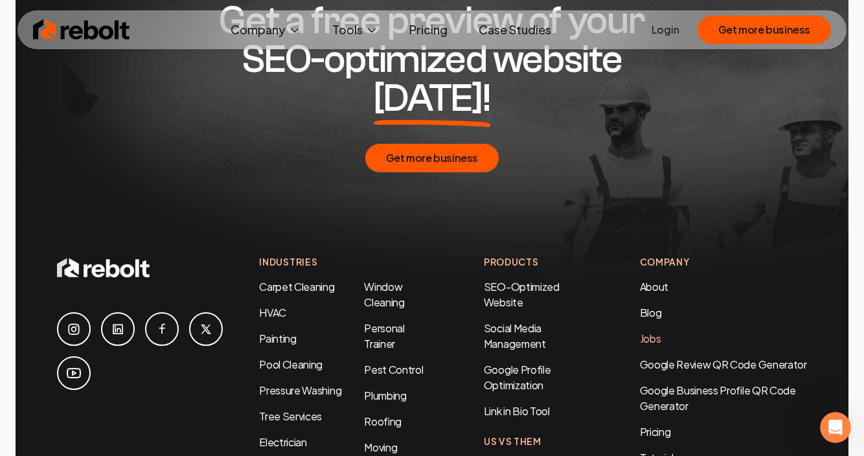 The height and width of the screenshot is (456, 864). I want to click on h4: Company, so click(723, 262).